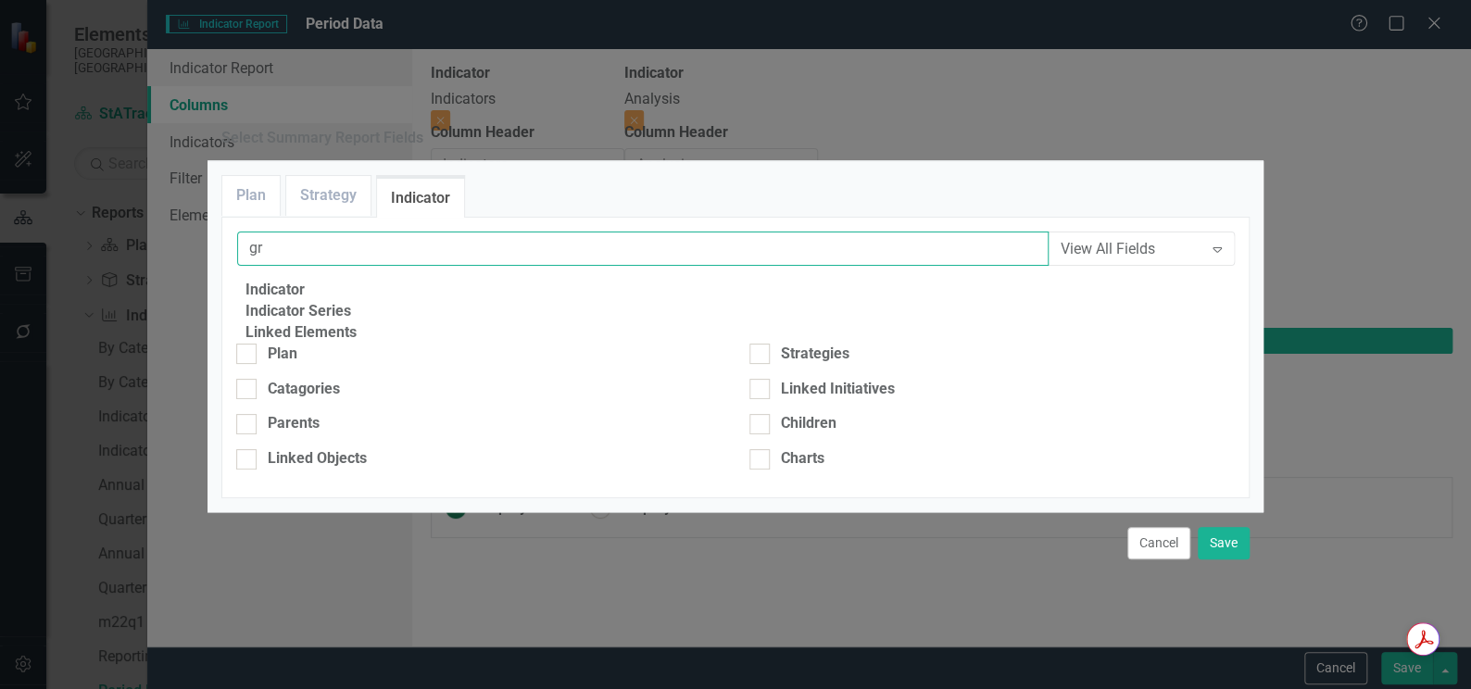 This screenshot has width=1471, height=689. I want to click on div: Charts, so click(802, 458).